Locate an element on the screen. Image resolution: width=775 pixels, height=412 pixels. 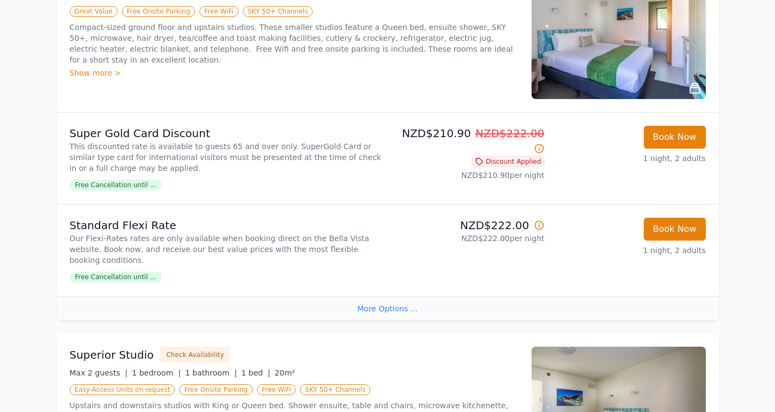
span: Easy-Access Units on request is located at coordinates (123, 390).